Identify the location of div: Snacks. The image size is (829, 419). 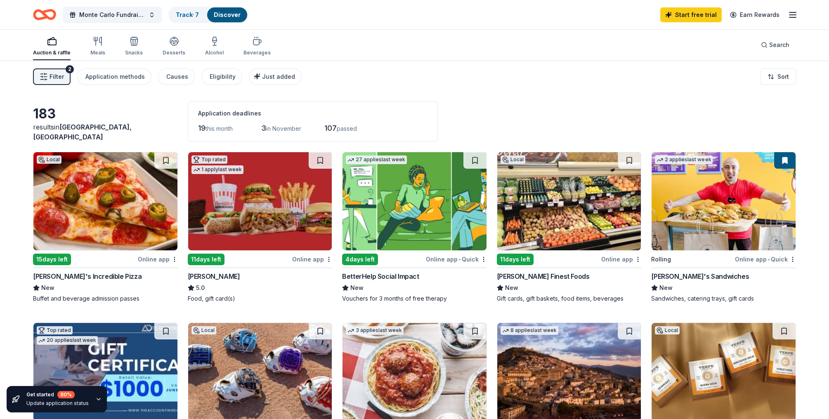
(134, 53).